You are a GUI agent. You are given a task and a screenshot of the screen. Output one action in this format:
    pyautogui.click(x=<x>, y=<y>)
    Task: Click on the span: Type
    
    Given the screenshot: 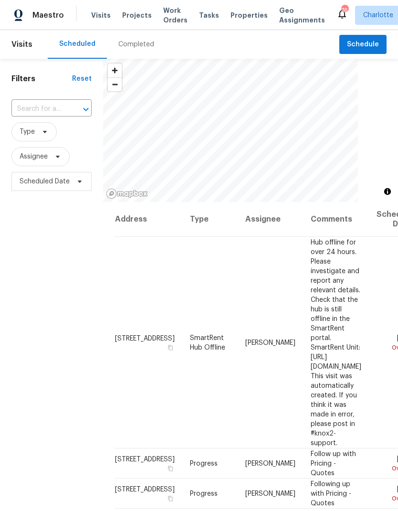 What is the action you would take?
    pyautogui.click(x=27, y=132)
    